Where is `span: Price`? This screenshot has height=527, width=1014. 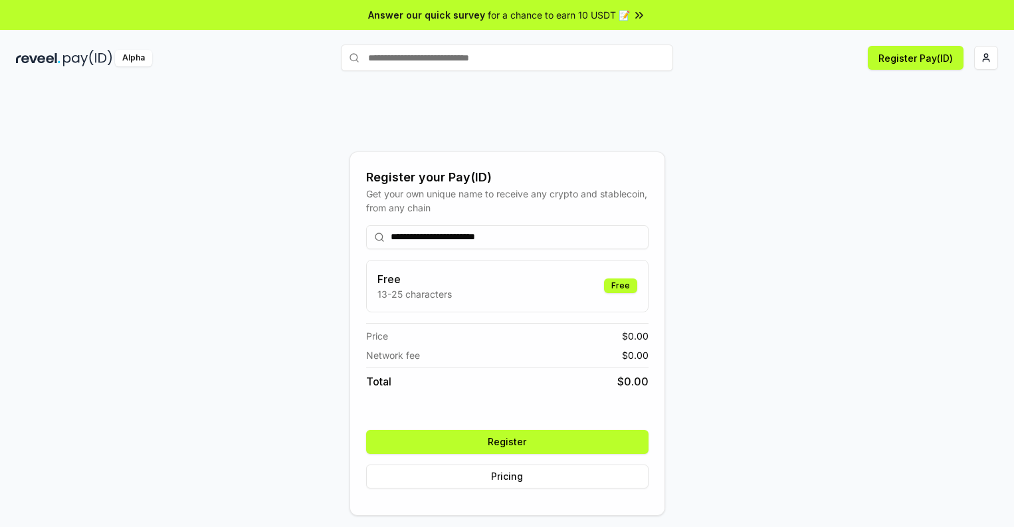
span: Price is located at coordinates (377, 336).